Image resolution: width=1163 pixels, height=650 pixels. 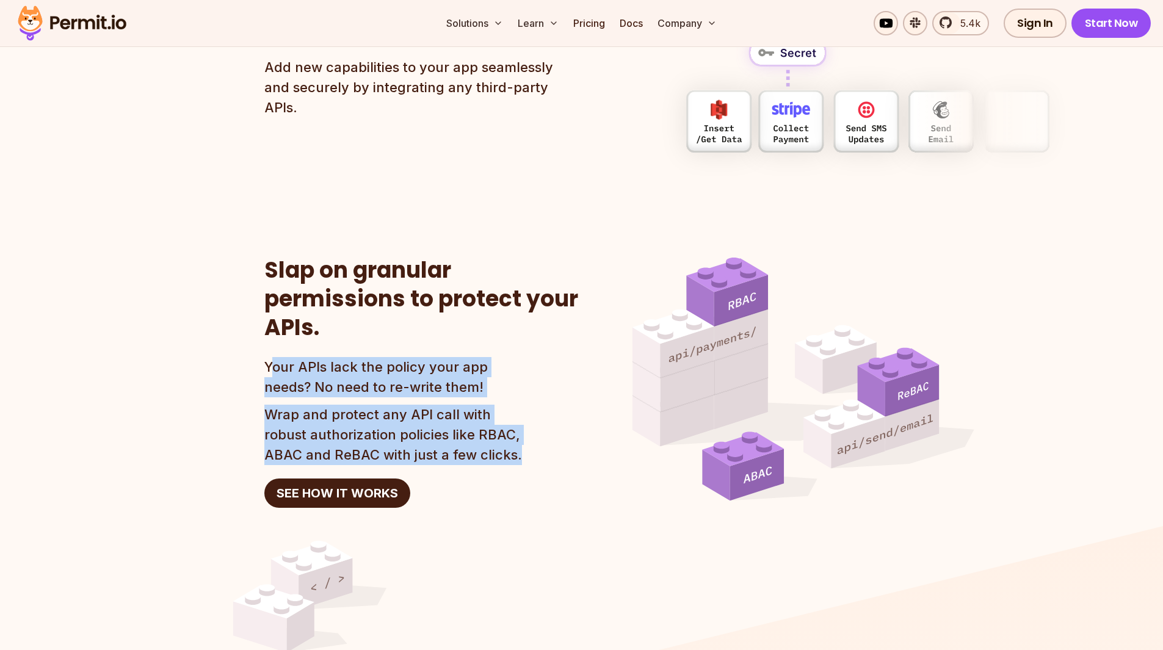 I want to click on a: Pricing, so click(x=589, y=23).